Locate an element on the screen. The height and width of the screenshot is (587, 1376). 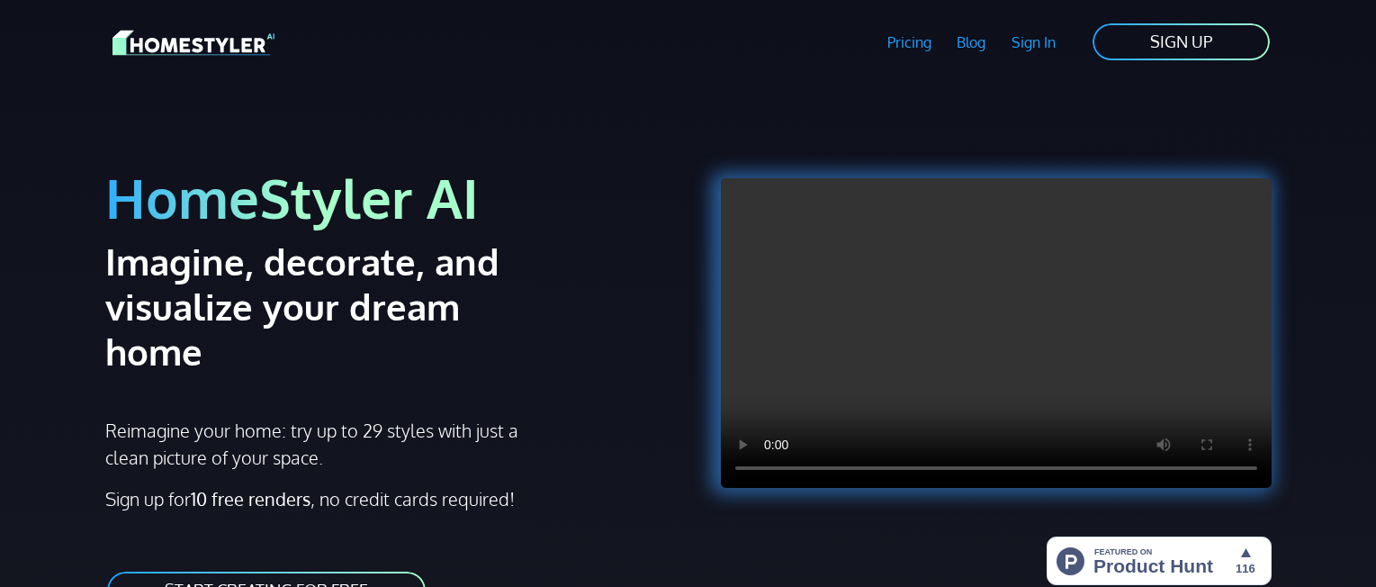
h2: Imagine, decorate, and visualize your dream home is located at coordinates (334, 306).